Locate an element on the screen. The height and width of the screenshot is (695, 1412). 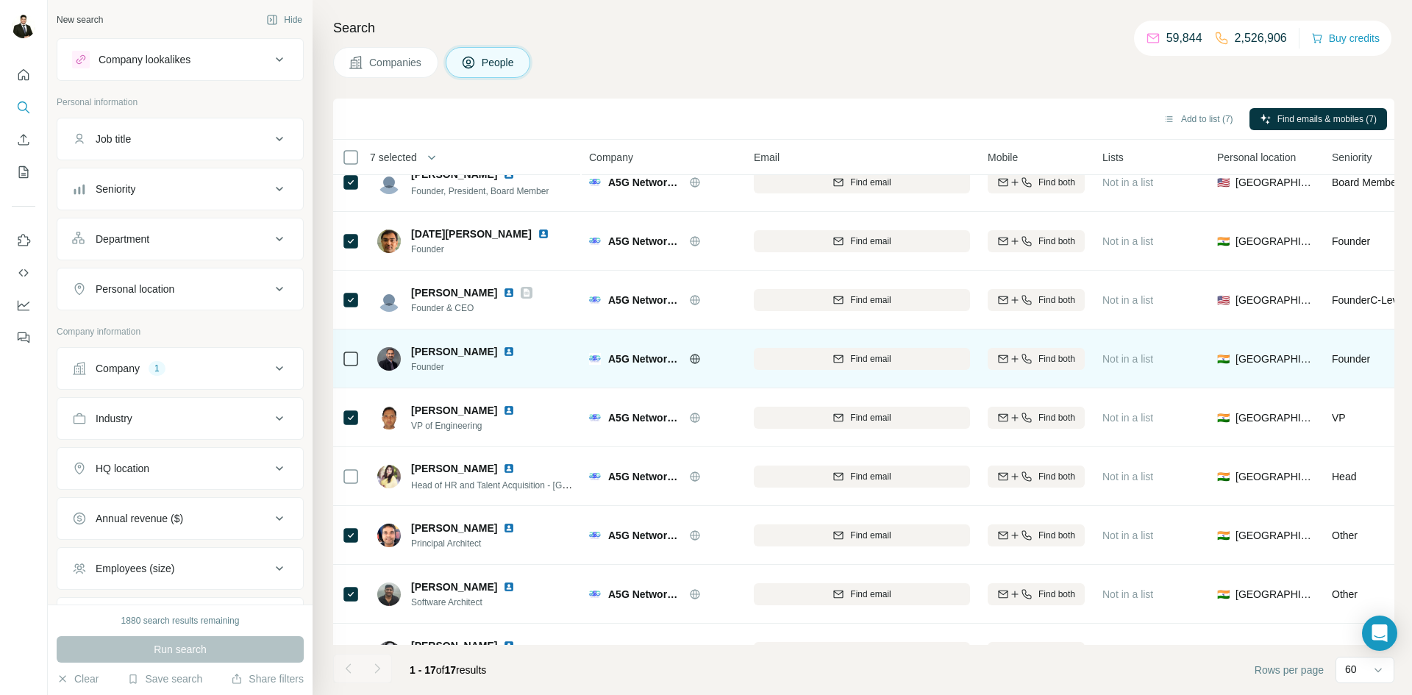
span: Rows per page is located at coordinates (1289, 670).